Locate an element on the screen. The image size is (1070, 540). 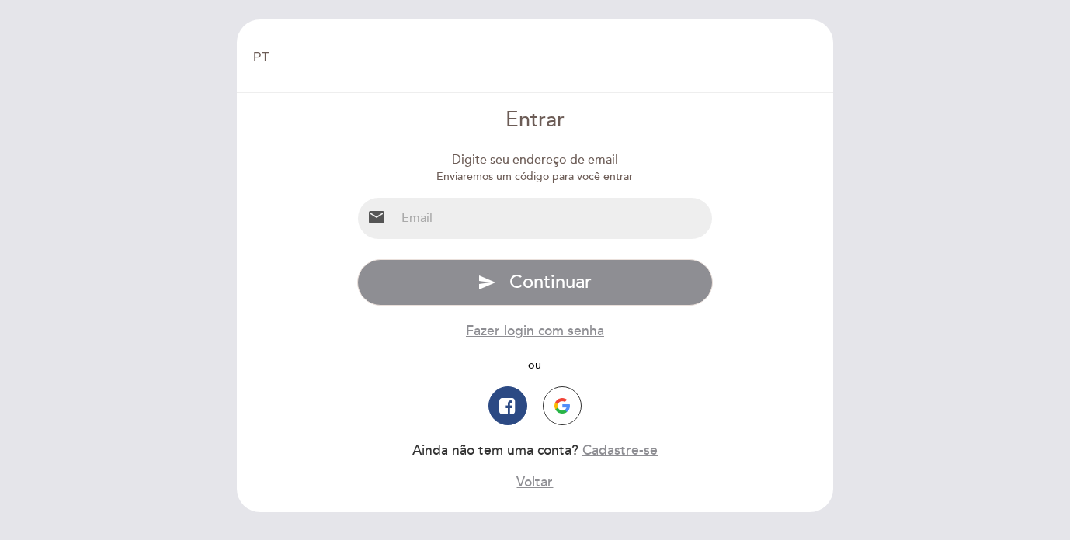
div: Enviaremos um código para você entrar is located at coordinates (535, 177).